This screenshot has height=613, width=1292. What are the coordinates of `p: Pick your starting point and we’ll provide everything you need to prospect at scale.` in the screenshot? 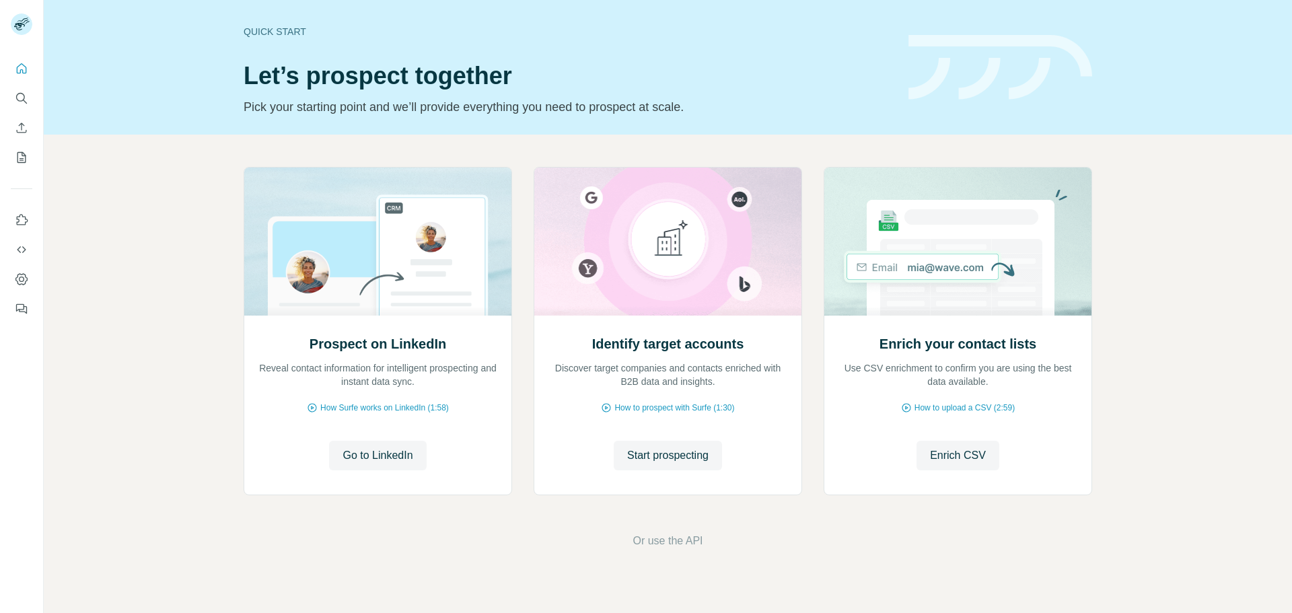 It's located at (568, 107).